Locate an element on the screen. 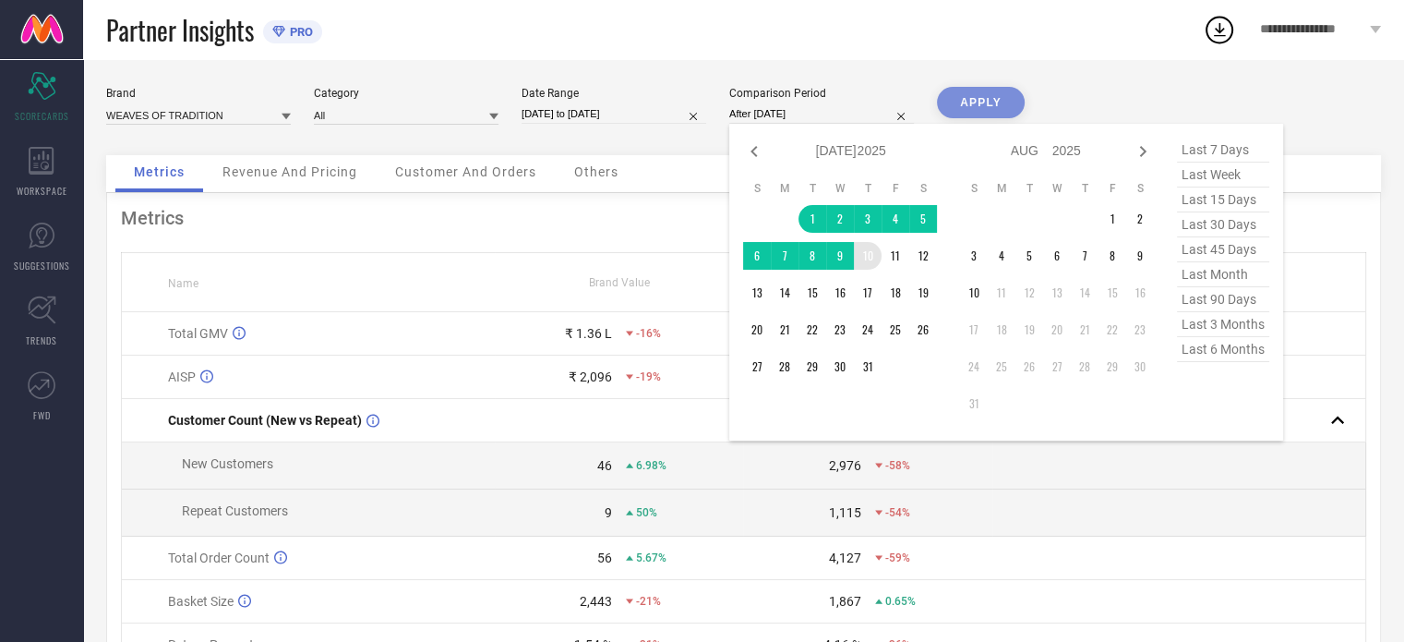 The width and height of the screenshot is (1404, 642). td: Sat Aug 23 2025 is located at coordinates (1140, 330).